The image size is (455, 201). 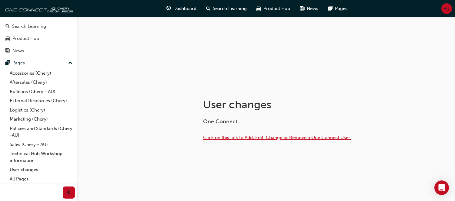 What do you see at coordinates (41, 145) in the screenshot?
I see `a: Sales (Chery - AU)` at bounding box center [41, 145].